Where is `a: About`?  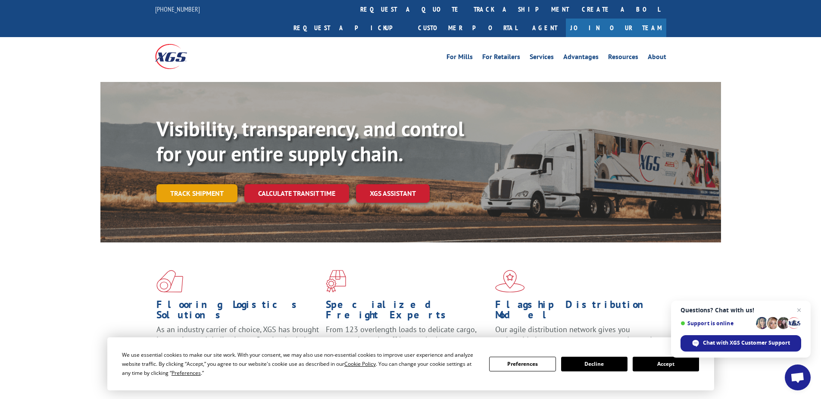
a: About is located at coordinates (657, 58).